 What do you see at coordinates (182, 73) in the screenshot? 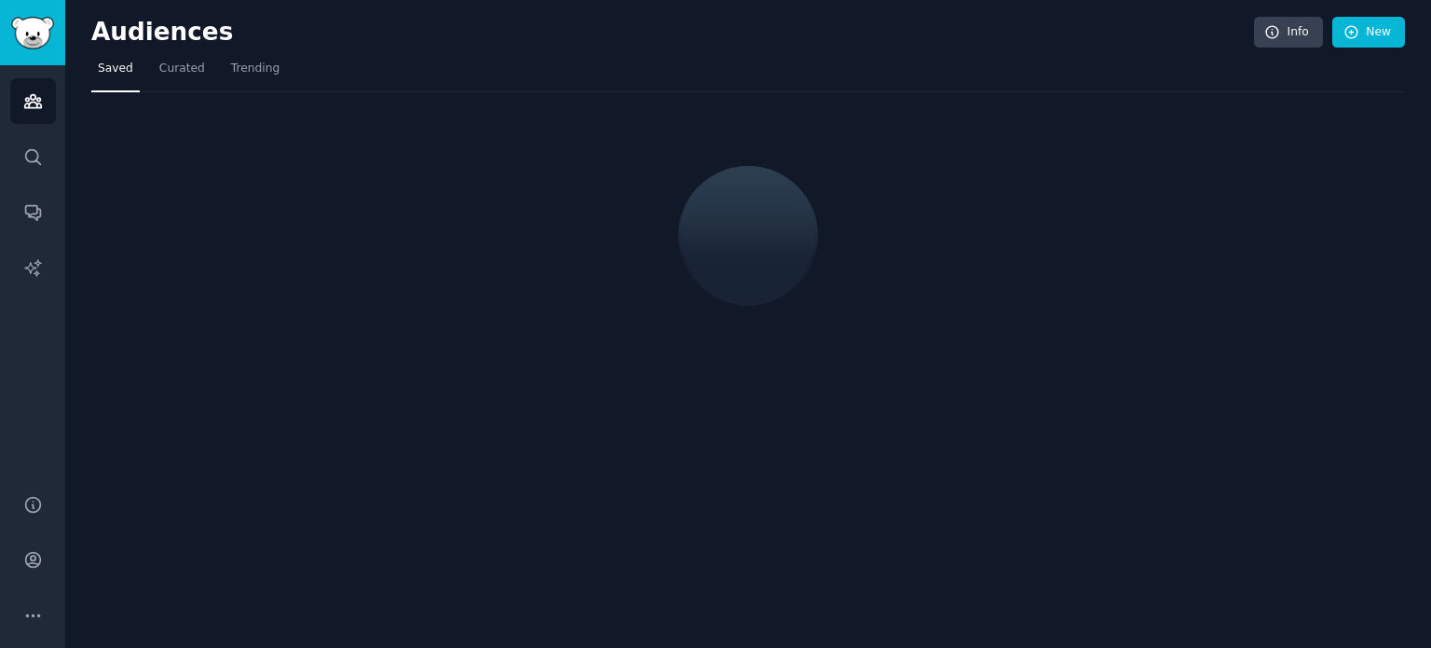
I see `a: Curated` at bounding box center [182, 73].